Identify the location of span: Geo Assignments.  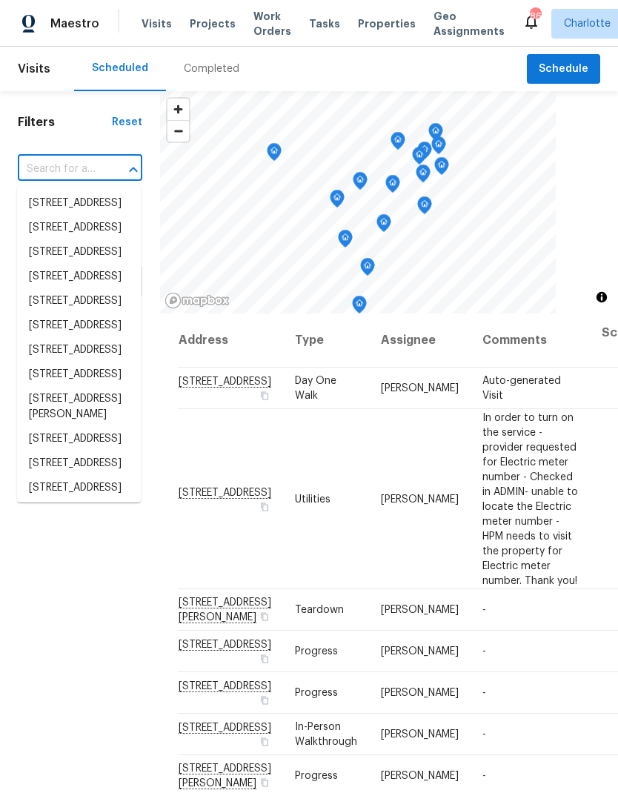
(469, 24).